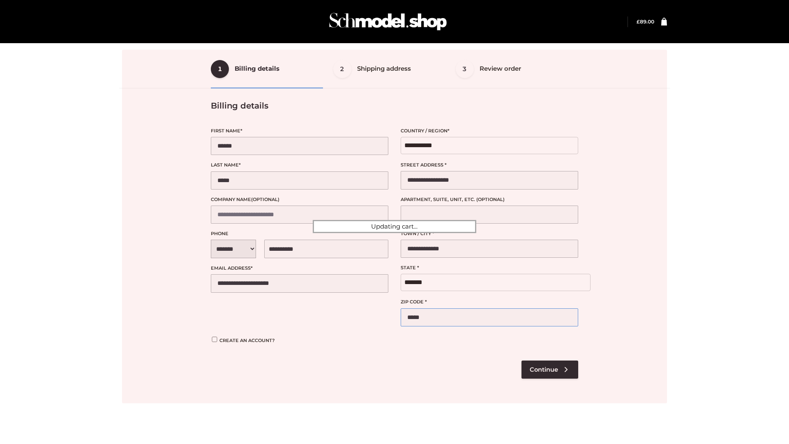  I want to click on a: £89.00, so click(645, 21).